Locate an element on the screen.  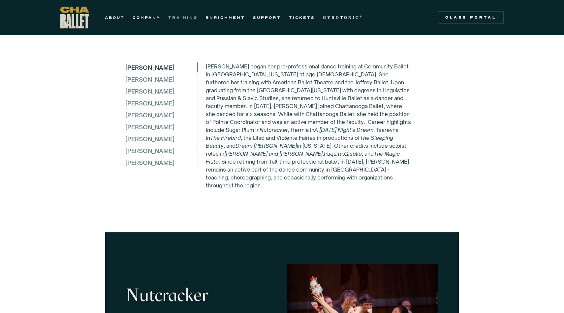
em: Nutcracker is located at coordinates (274, 130).